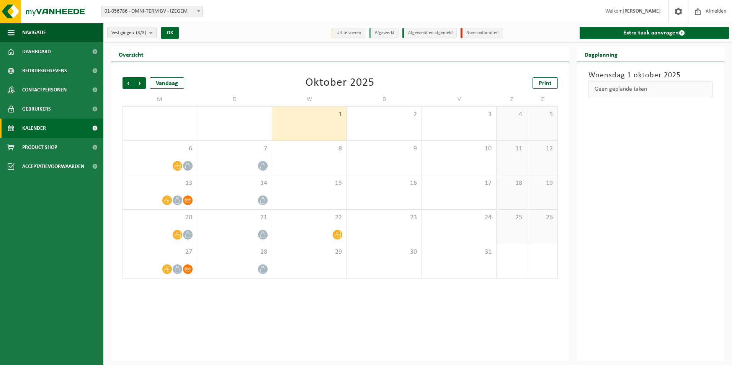 This screenshot has height=365, width=732. Describe the element at coordinates (459, 252) in the screenshot. I see `span: 31` at that location.